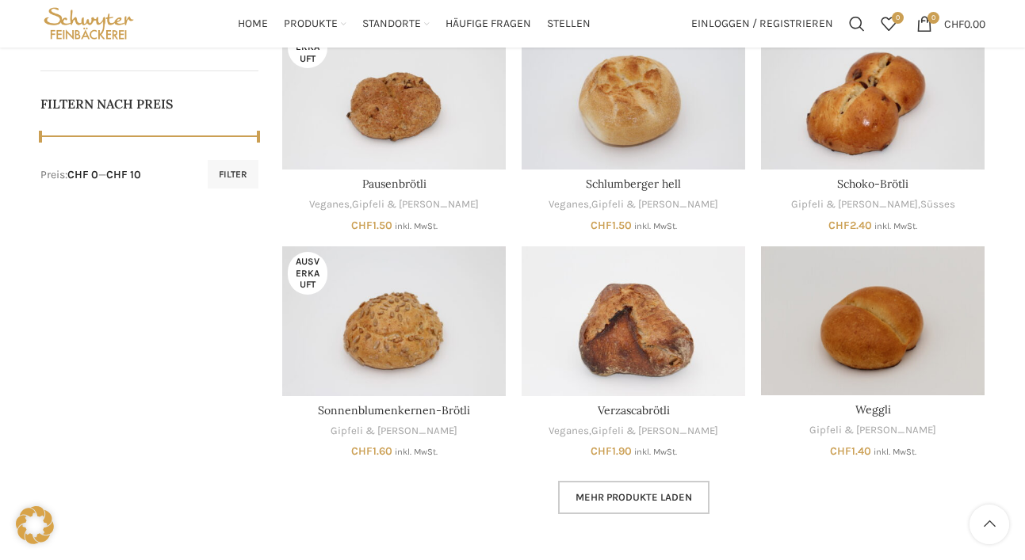 The height and width of the screenshot is (560, 1025). Describe the element at coordinates (950, 24) in the screenshot. I see `a: 0 CHF0.00` at that location.